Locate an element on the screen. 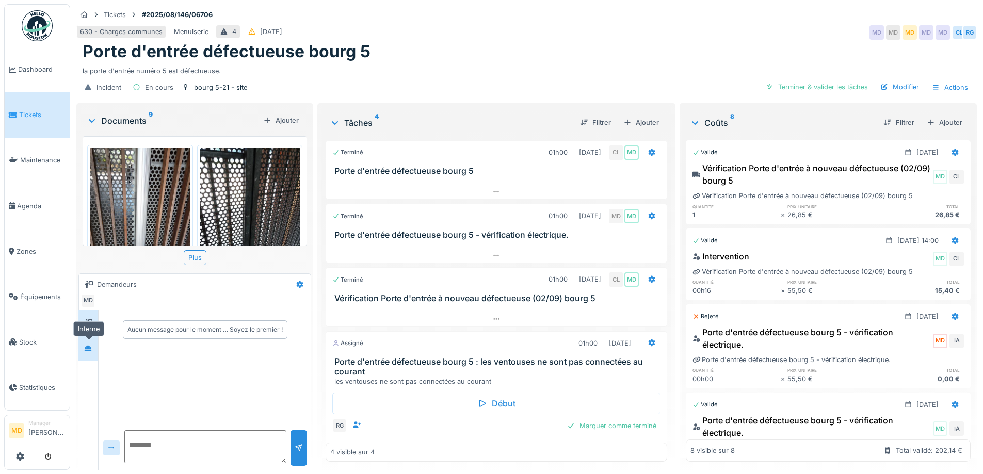 The height and width of the screenshot is (474, 983). a: Zones is located at coordinates (37, 251).